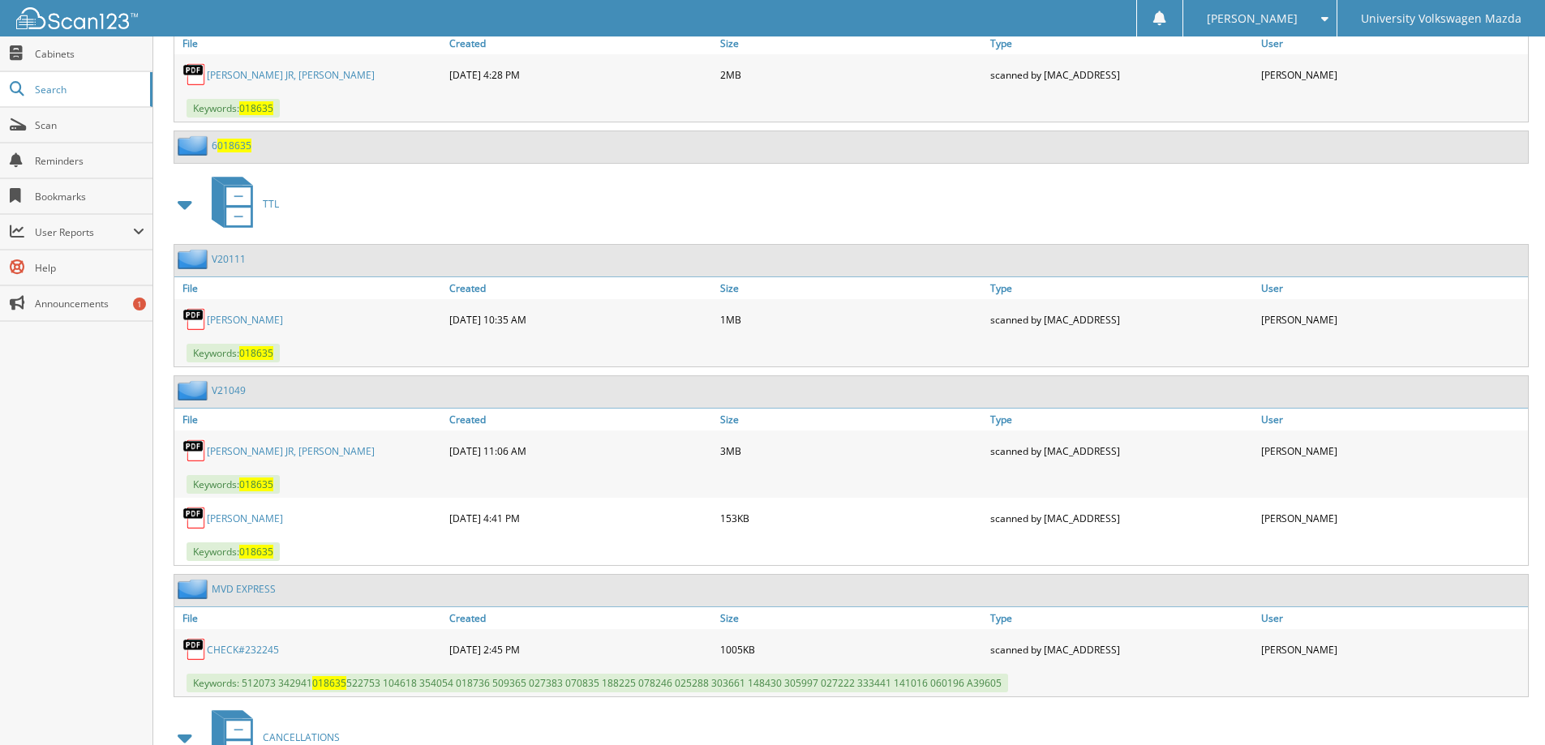 This screenshot has width=1545, height=745. What do you see at coordinates (89, 268) in the screenshot?
I see `span: Help` at bounding box center [89, 268].